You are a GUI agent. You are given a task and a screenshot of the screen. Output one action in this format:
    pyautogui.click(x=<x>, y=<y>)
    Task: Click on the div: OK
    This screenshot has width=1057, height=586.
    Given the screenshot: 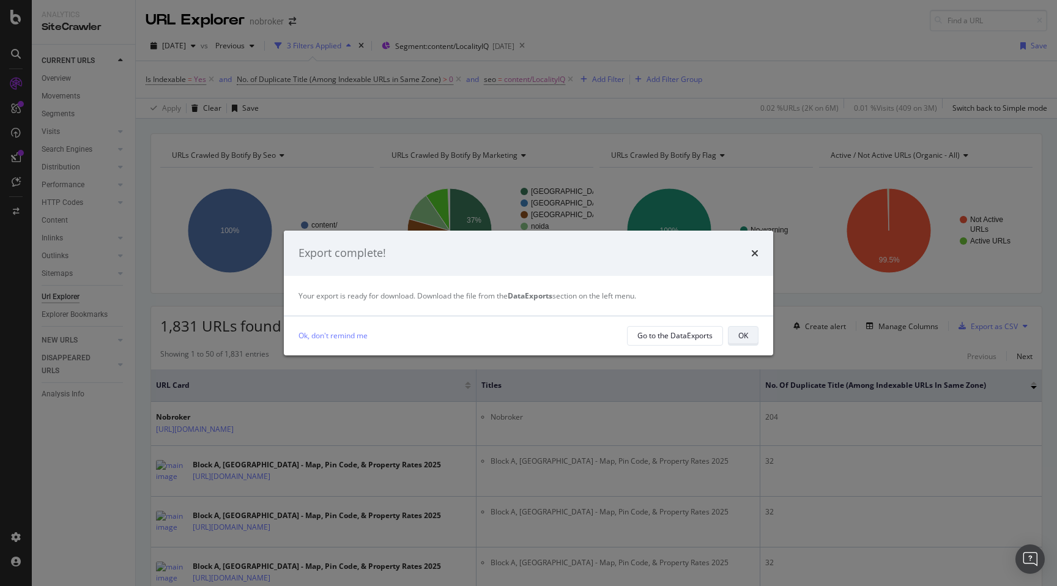 What is the action you would take?
    pyautogui.click(x=743, y=335)
    